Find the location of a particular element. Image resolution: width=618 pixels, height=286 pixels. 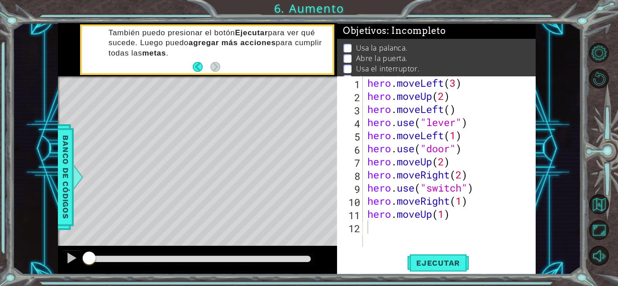

button: Shift+Enter: Ejecutar el código. is located at coordinates (438, 263).